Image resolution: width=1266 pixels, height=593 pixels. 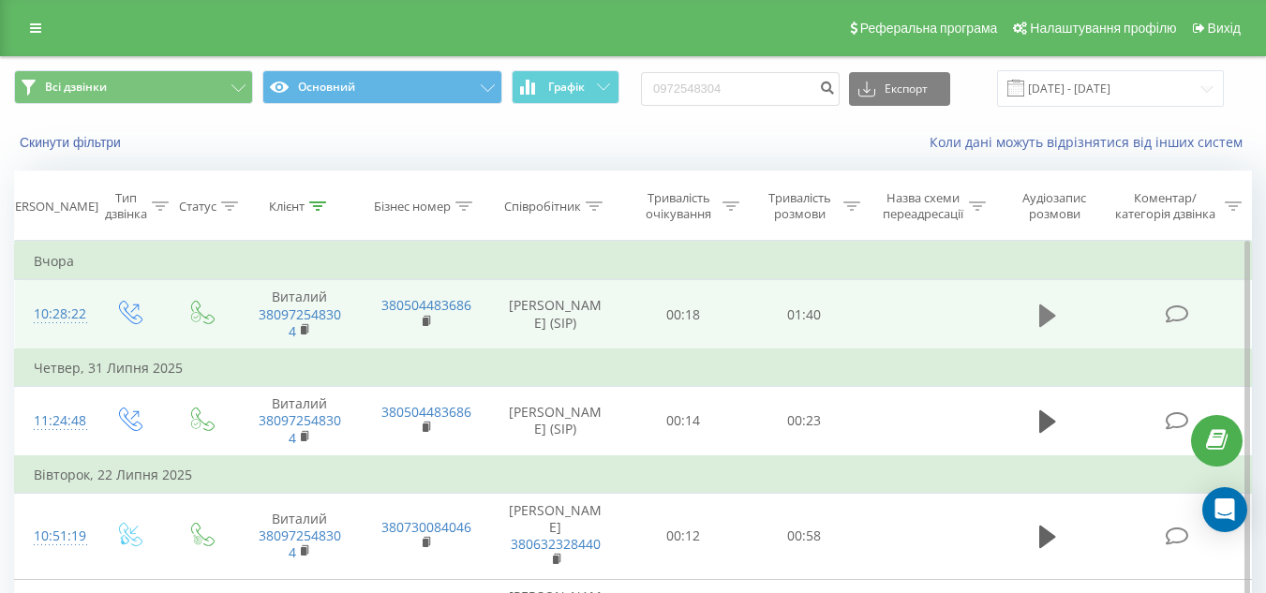 I want to click on div: Open Intercom Messenger, so click(x=1225, y=510).